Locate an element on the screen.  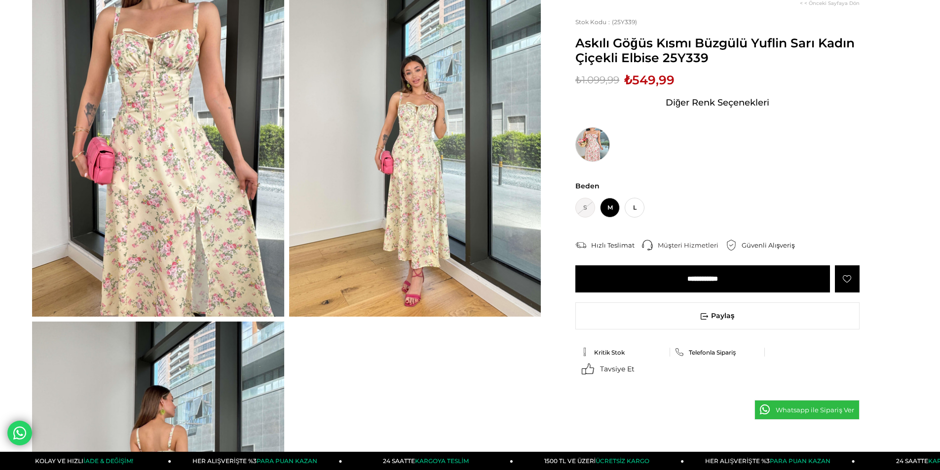
span: S is located at coordinates (585, 208).